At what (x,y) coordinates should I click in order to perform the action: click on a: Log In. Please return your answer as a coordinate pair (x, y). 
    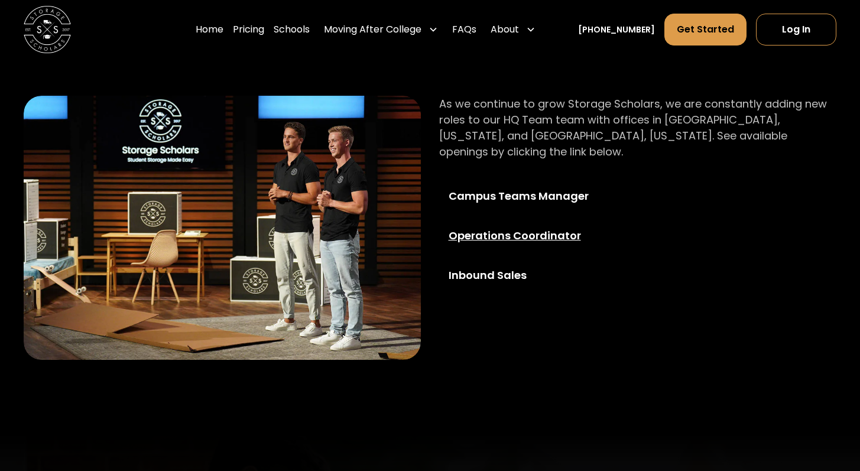
    Looking at the image, I should click on (796, 30).